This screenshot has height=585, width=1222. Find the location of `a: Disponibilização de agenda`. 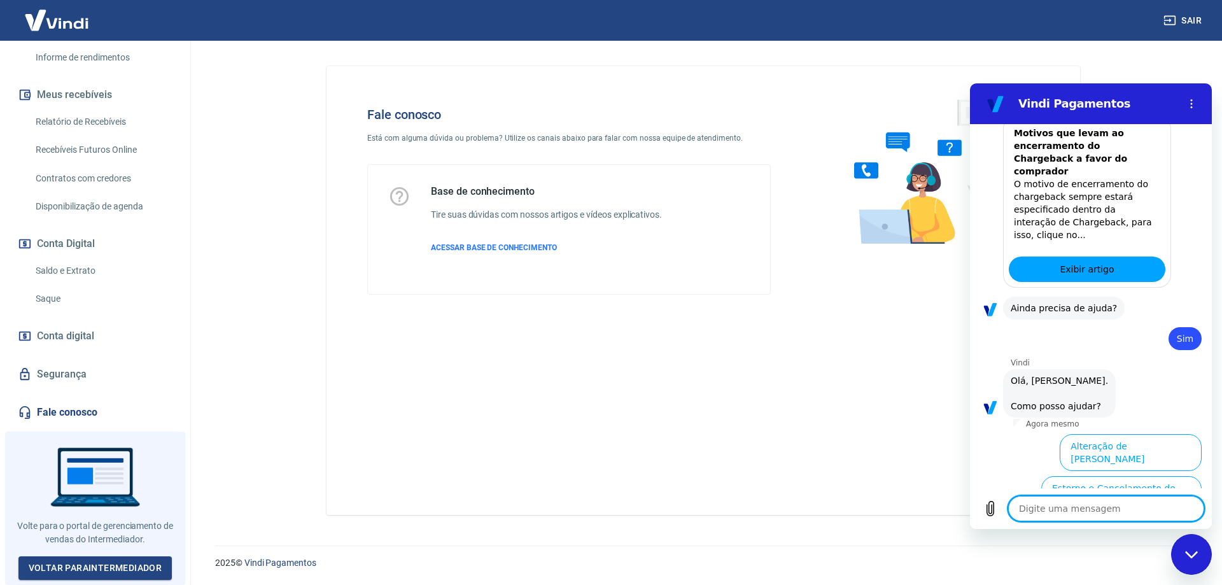

a: Disponibilização de agenda is located at coordinates (102, 206).